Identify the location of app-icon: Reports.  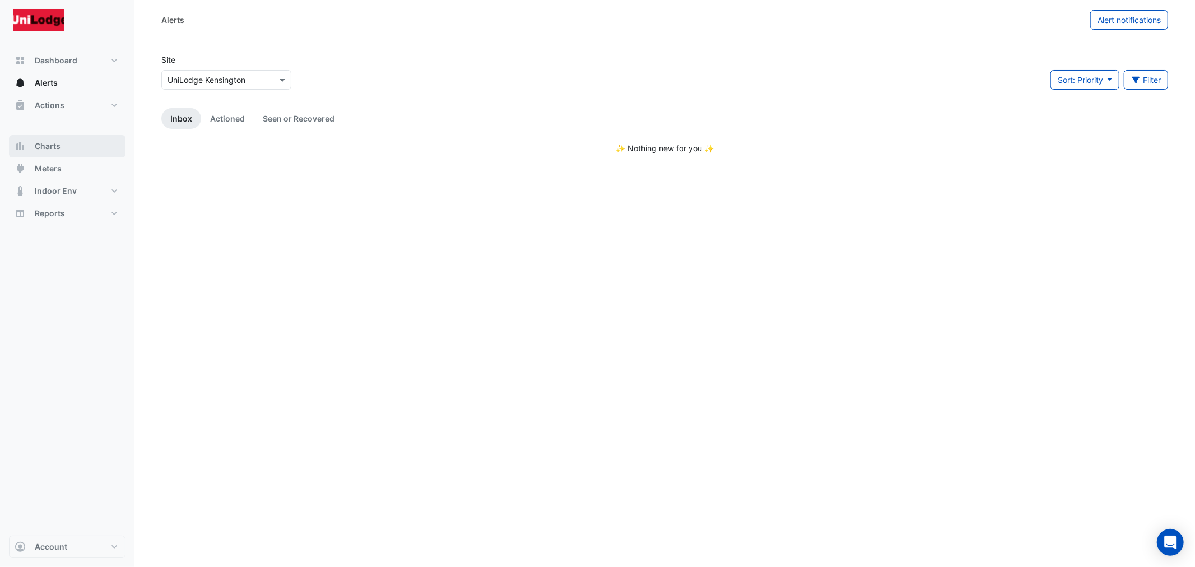
(20, 213).